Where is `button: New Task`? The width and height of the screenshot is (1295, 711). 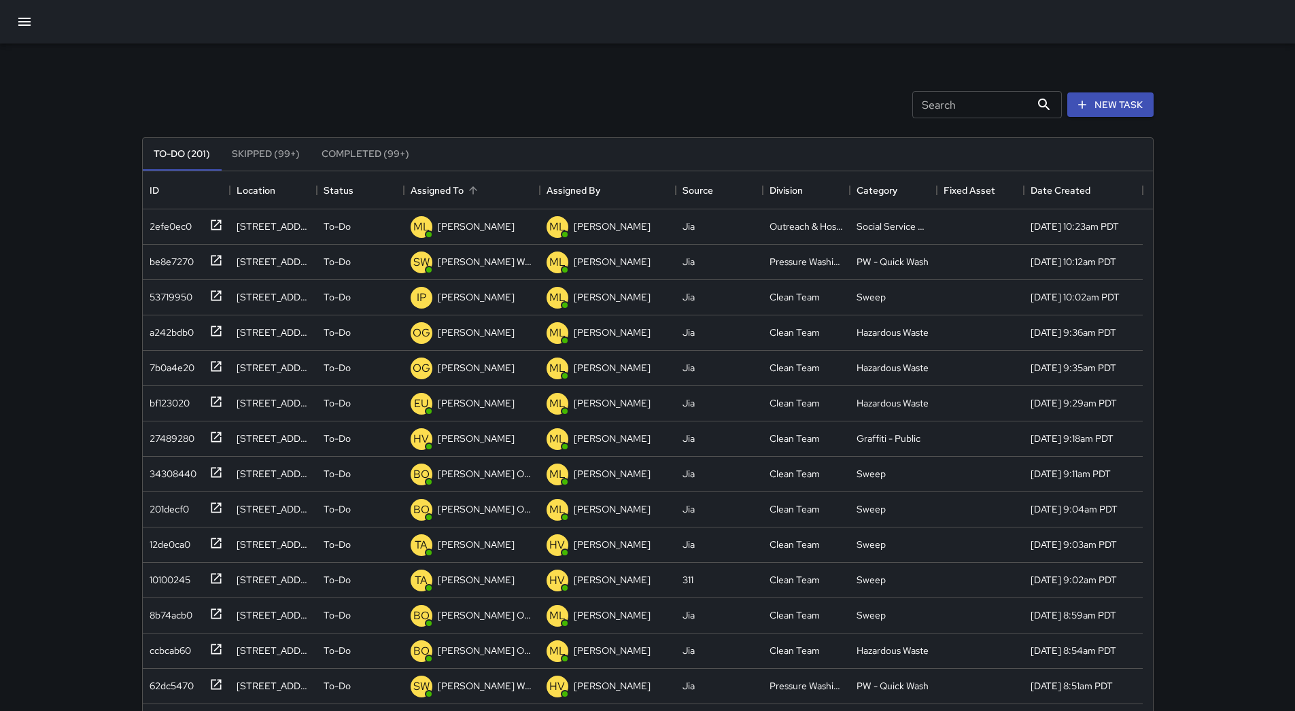 button: New Task is located at coordinates (1110, 105).